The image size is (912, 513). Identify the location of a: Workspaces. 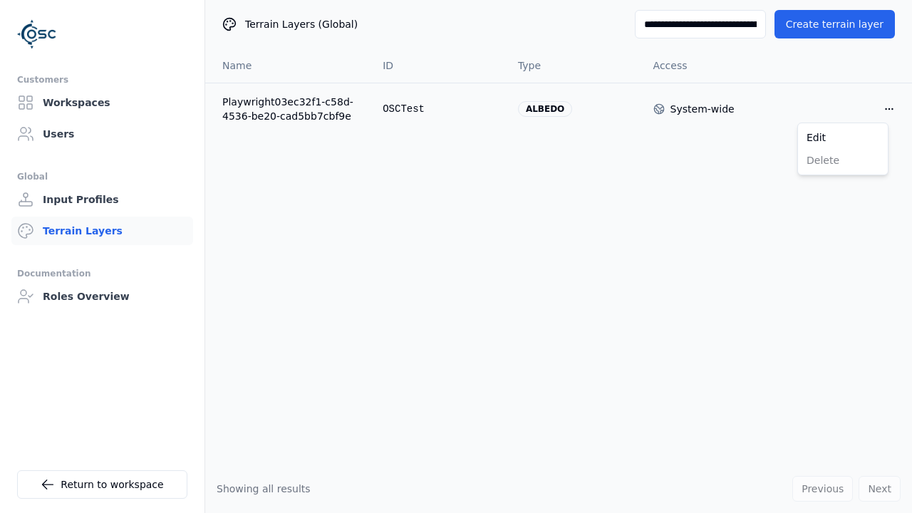
(102, 103).